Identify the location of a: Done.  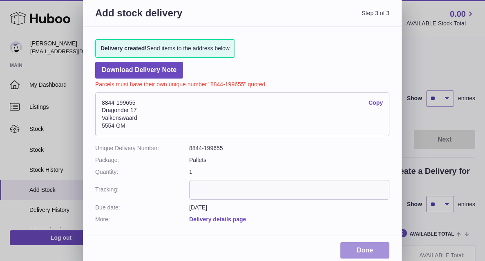
(365, 250).